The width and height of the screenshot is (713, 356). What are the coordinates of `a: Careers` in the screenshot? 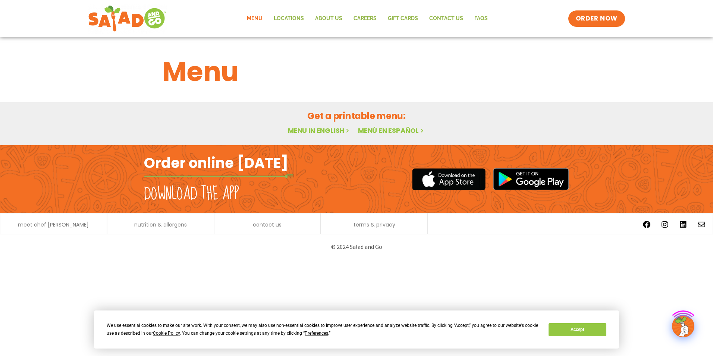 It's located at (365, 19).